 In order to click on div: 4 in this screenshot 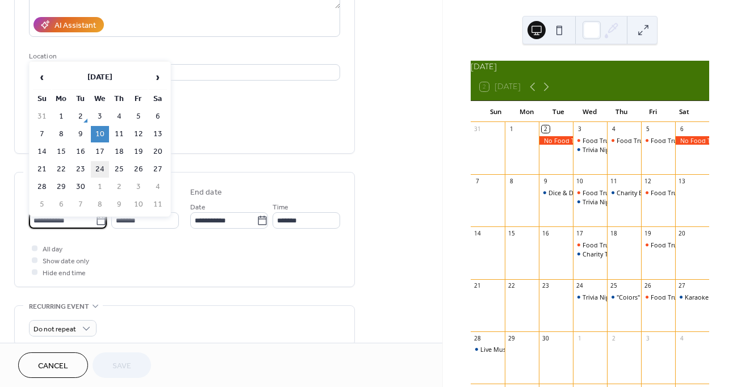, I will do `click(682, 339)`.